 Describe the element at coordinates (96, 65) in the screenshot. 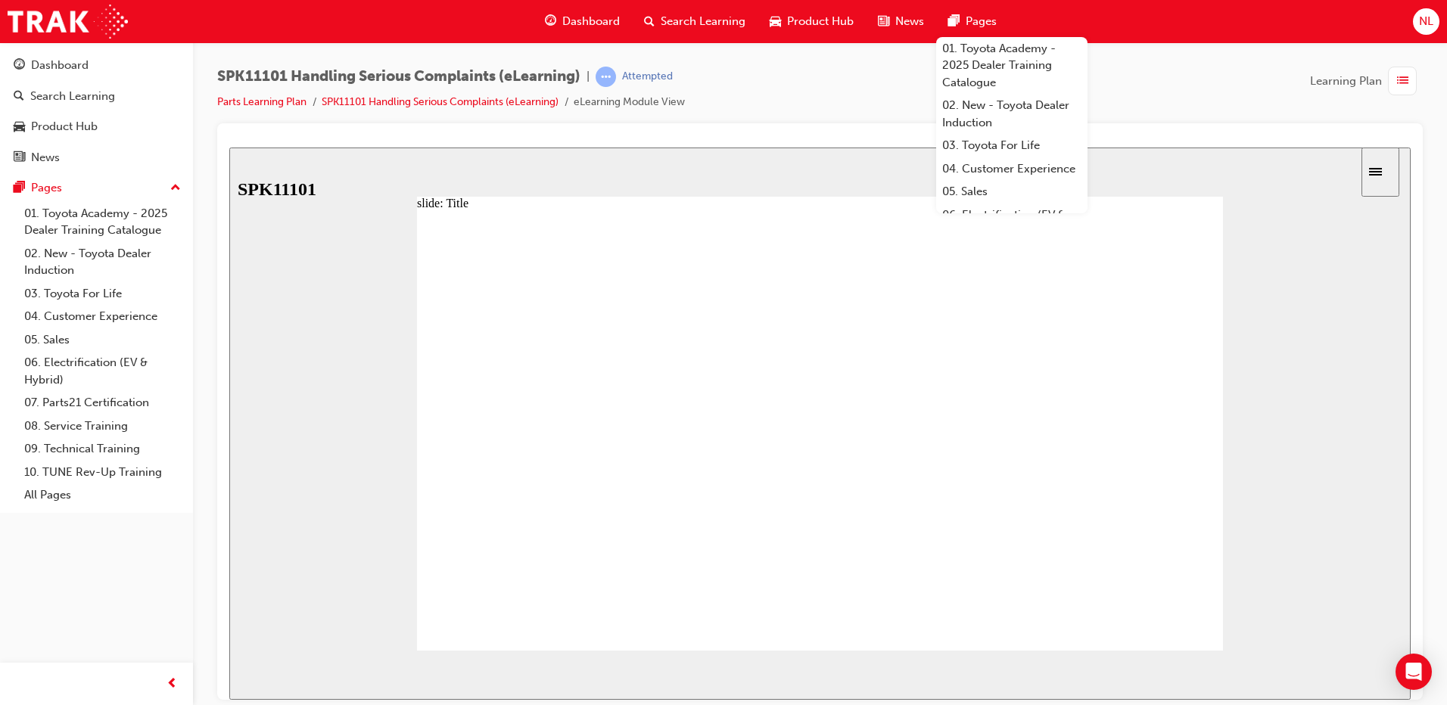

I see `a: Dashboard` at that location.